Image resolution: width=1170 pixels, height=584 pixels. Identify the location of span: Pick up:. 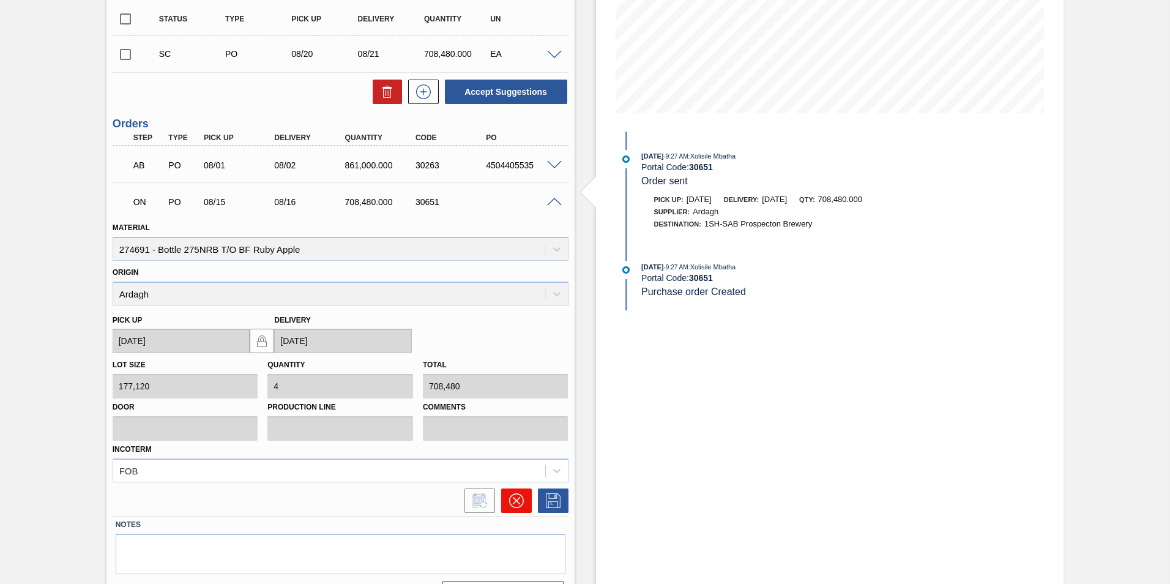
(669, 200).